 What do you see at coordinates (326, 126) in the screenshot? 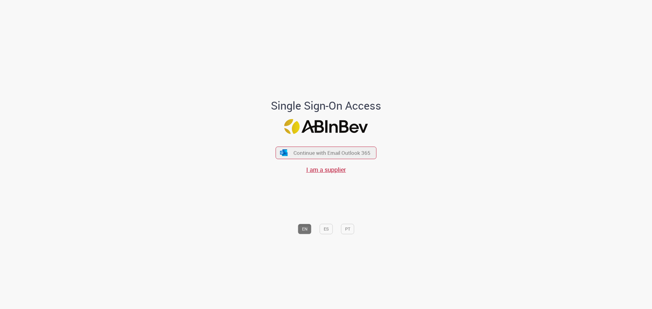
I see `img: Logo ABInBev` at bounding box center [326, 126].